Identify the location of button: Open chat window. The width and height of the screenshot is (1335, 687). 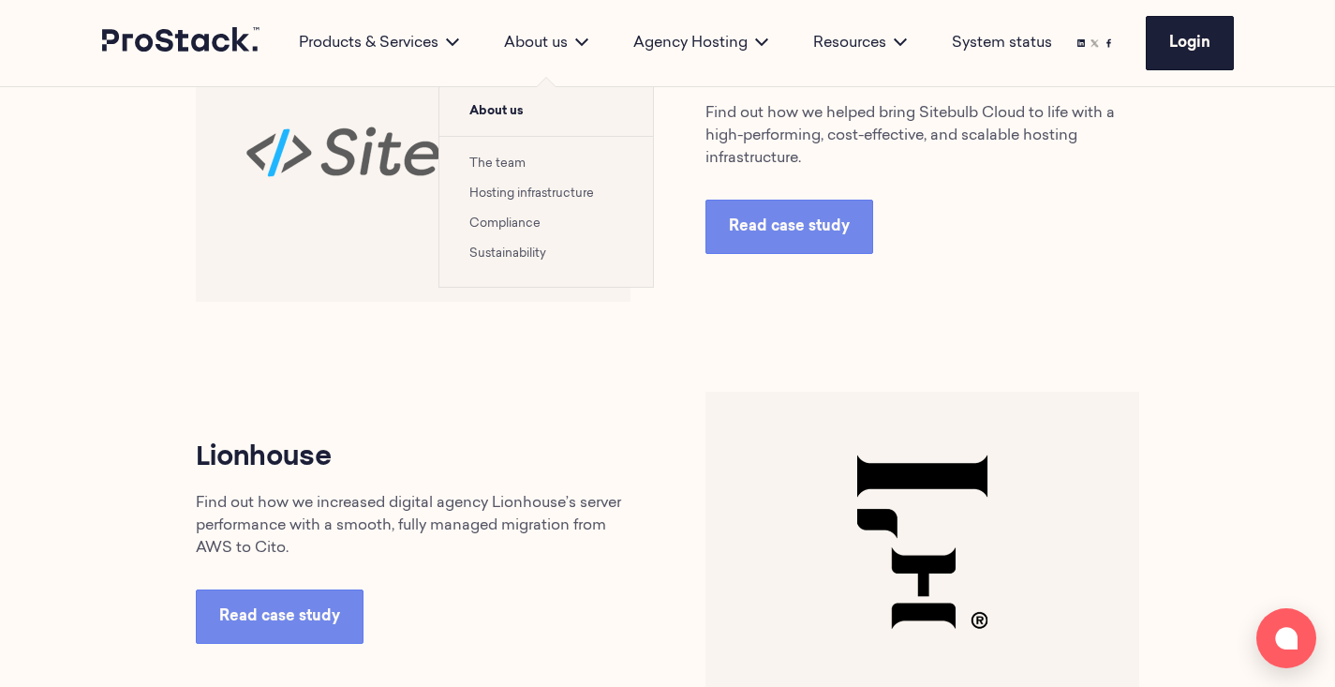
(1286, 638).